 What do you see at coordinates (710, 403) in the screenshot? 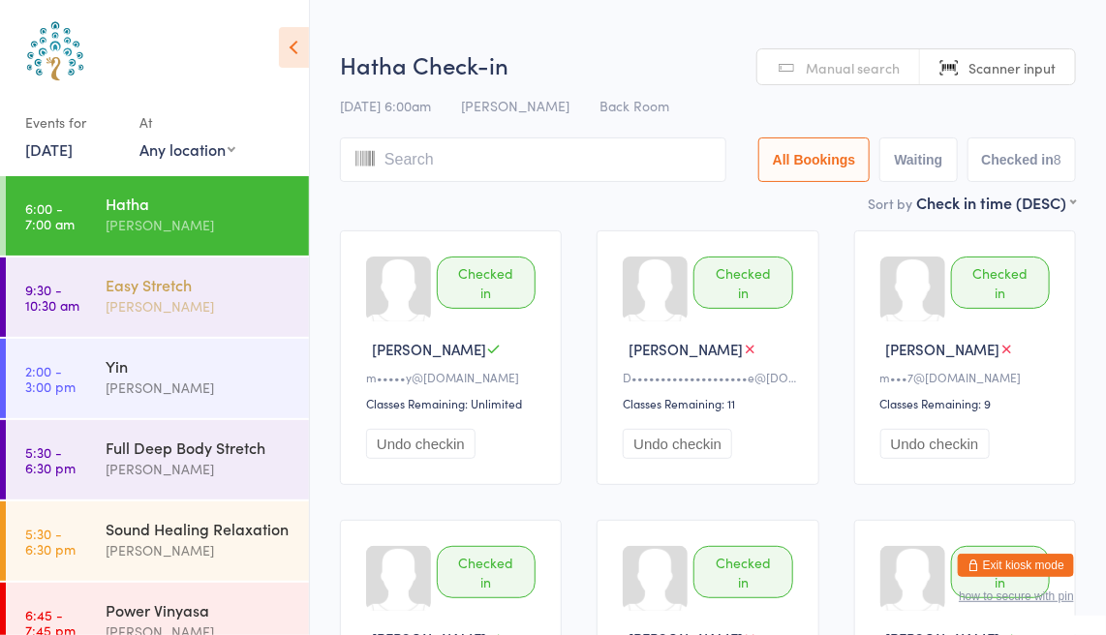
I see `div: Classes Remaining: 11` at bounding box center [710, 403].